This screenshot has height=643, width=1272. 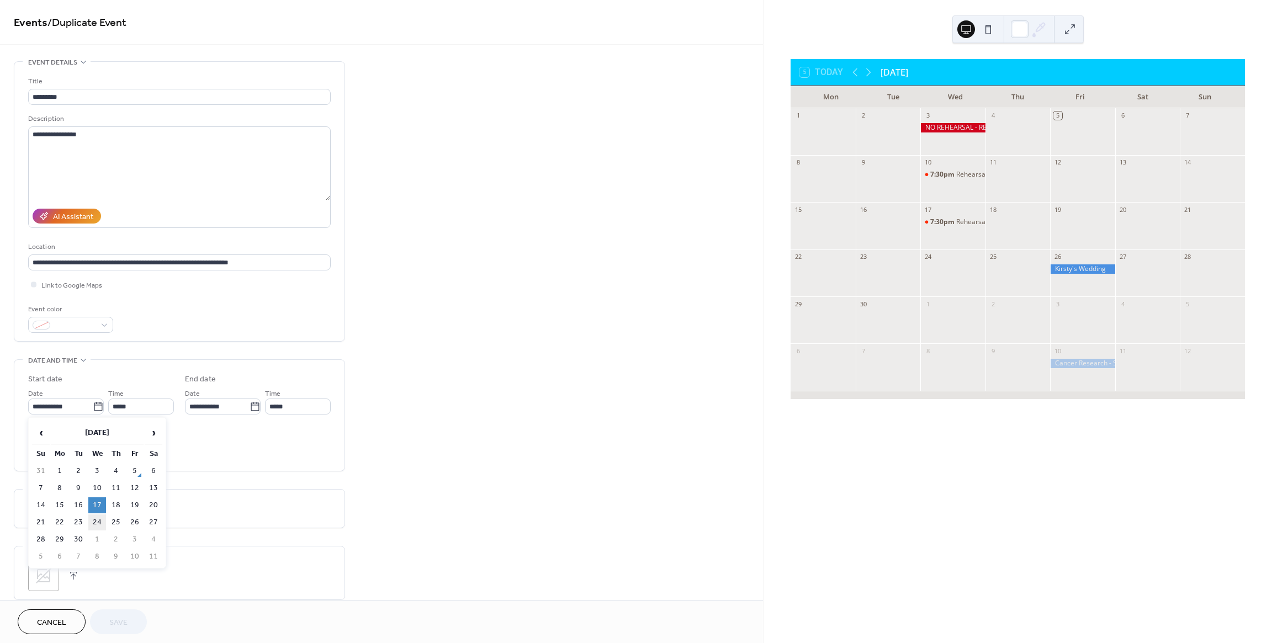 I want to click on div: Start date, so click(x=45, y=379).